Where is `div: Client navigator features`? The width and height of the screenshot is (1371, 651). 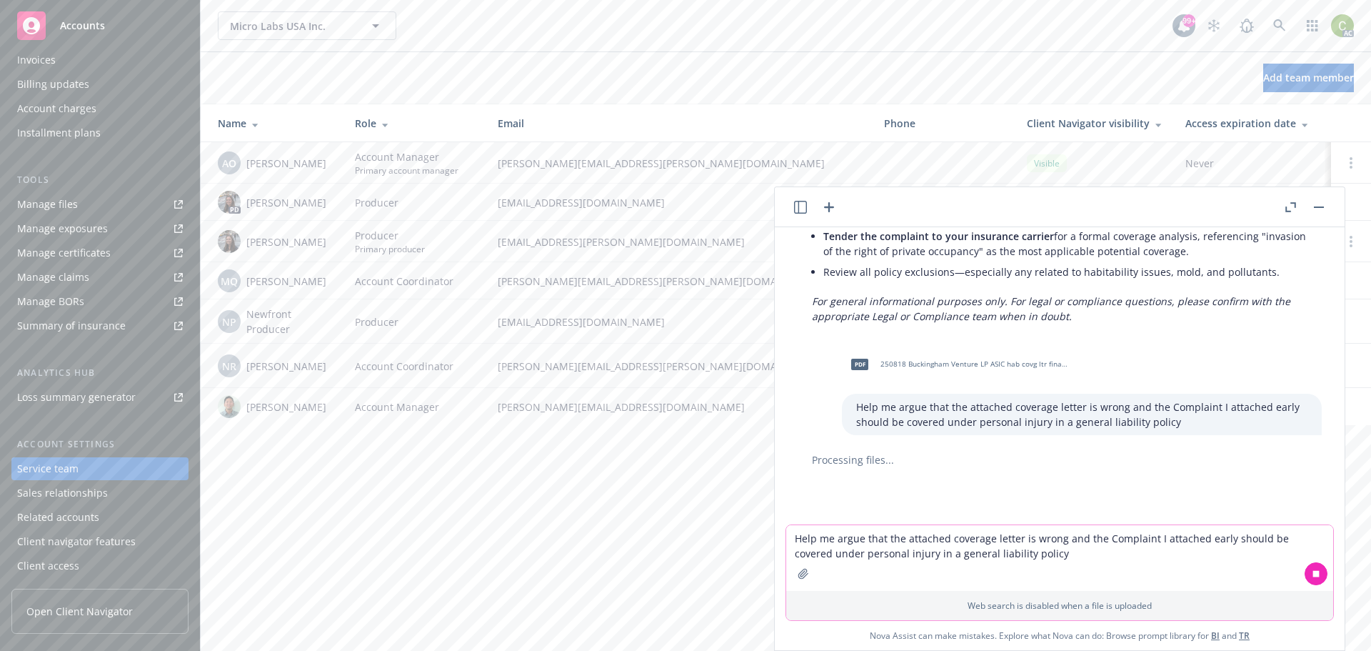
div: Client navigator features is located at coordinates (76, 541).